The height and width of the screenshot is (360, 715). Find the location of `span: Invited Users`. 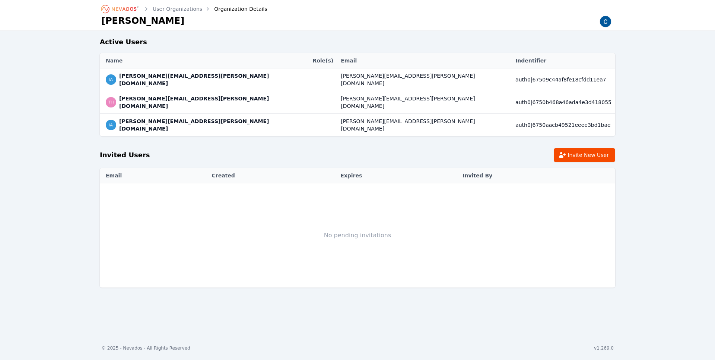

span: Invited Users is located at coordinates (125, 155).